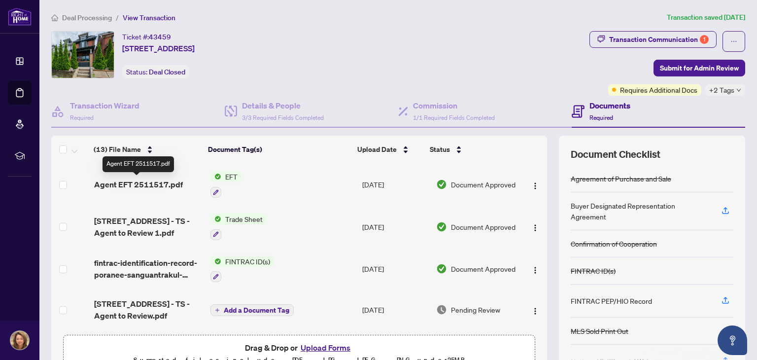 The width and height of the screenshot is (757, 360). I want to click on span: Upload Date, so click(377, 149).